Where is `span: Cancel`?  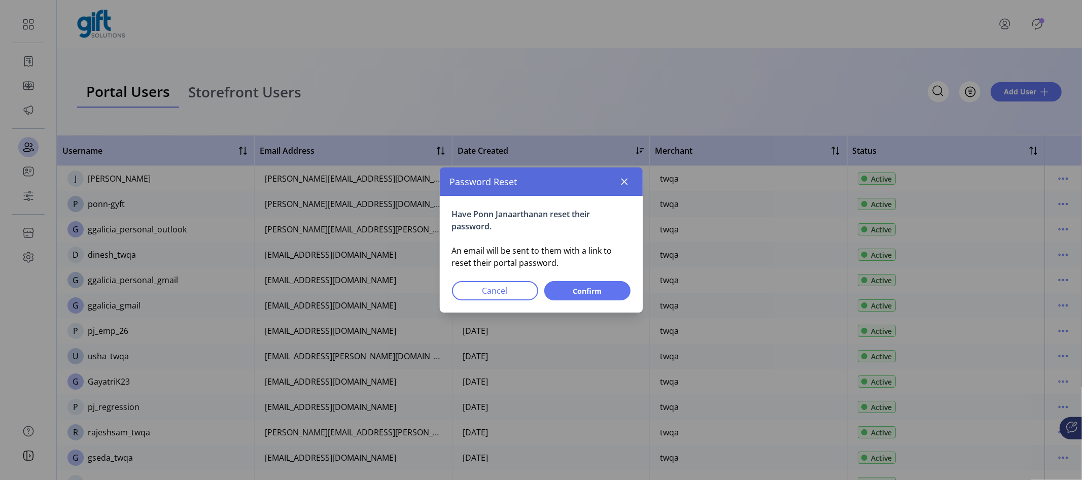
span: Cancel is located at coordinates (495, 291).